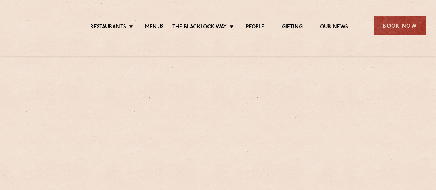 The image size is (436, 190). Describe the element at coordinates (334, 28) in the screenshot. I see `a: Our News` at that location.